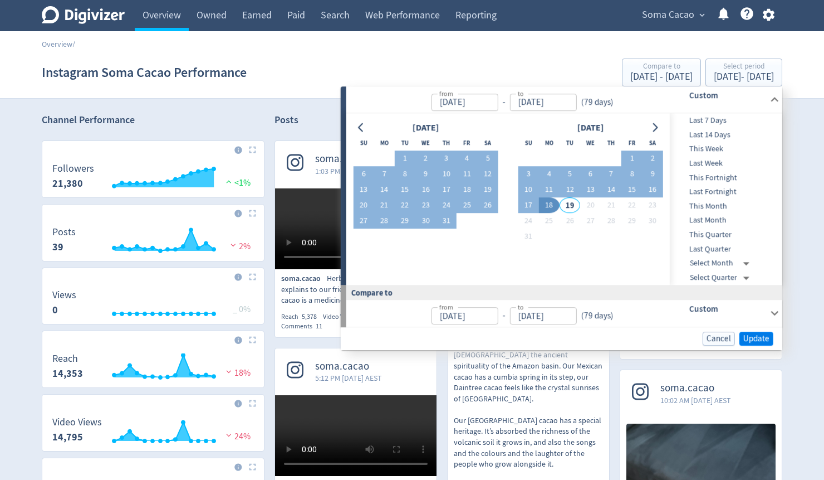 The width and height of the screenshot is (824, 480). I want to click on span: <1%, so click(237, 183).